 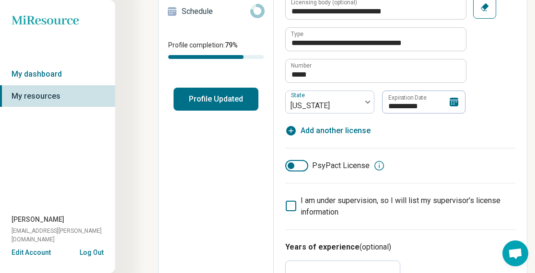 What do you see at coordinates (216, 49) in the screenshot?
I see `div: Profile completion:` at bounding box center [216, 49].